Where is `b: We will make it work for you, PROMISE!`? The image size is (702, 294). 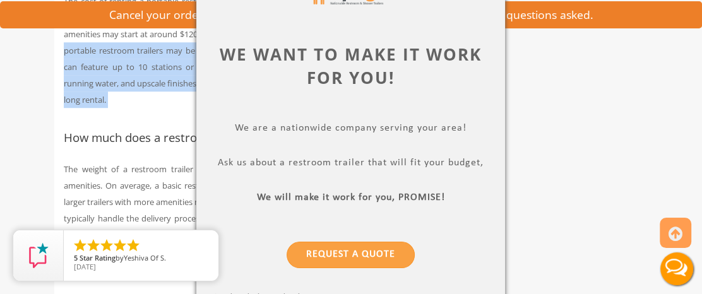 b: We will make it work for you, PROMISE! is located at coordinates (351, 198).